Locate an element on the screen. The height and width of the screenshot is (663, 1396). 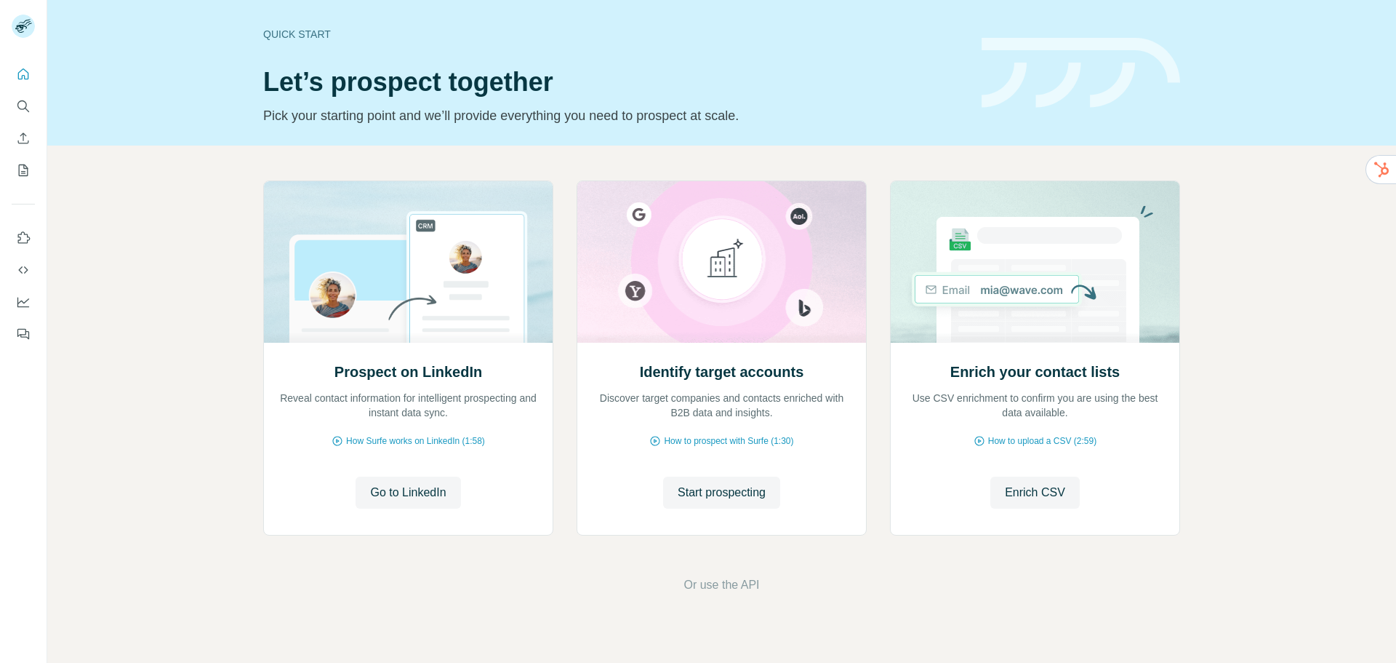
img: Prospect on LinkedIn is located at coordinates (408, 262).